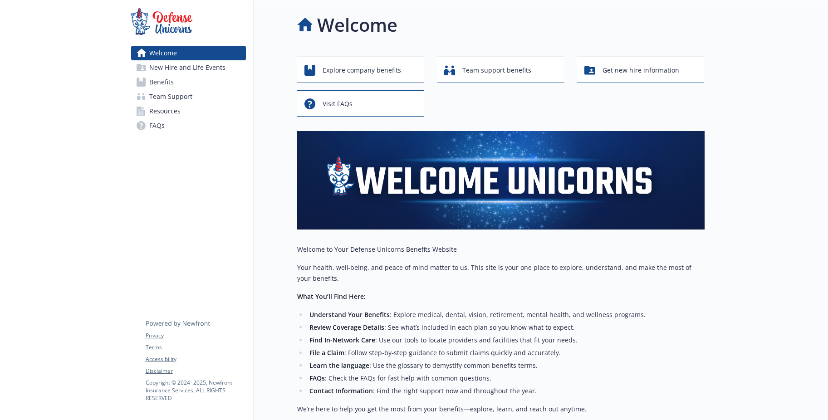 Image resolution: width=828 pixels, height=420 pixels. Describe the element at coordinates (361, 103) in the screenshot. I see `button: Visit FAQs` at that location.